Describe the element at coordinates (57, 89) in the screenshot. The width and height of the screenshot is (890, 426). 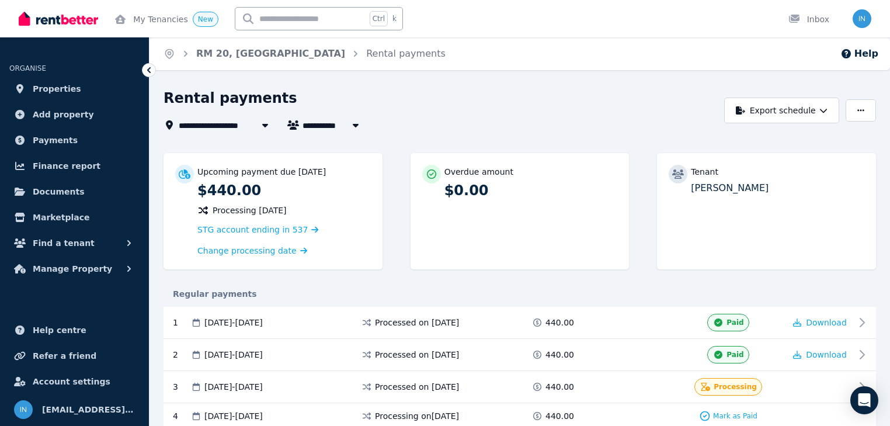
I see `span: Properties` at that location.